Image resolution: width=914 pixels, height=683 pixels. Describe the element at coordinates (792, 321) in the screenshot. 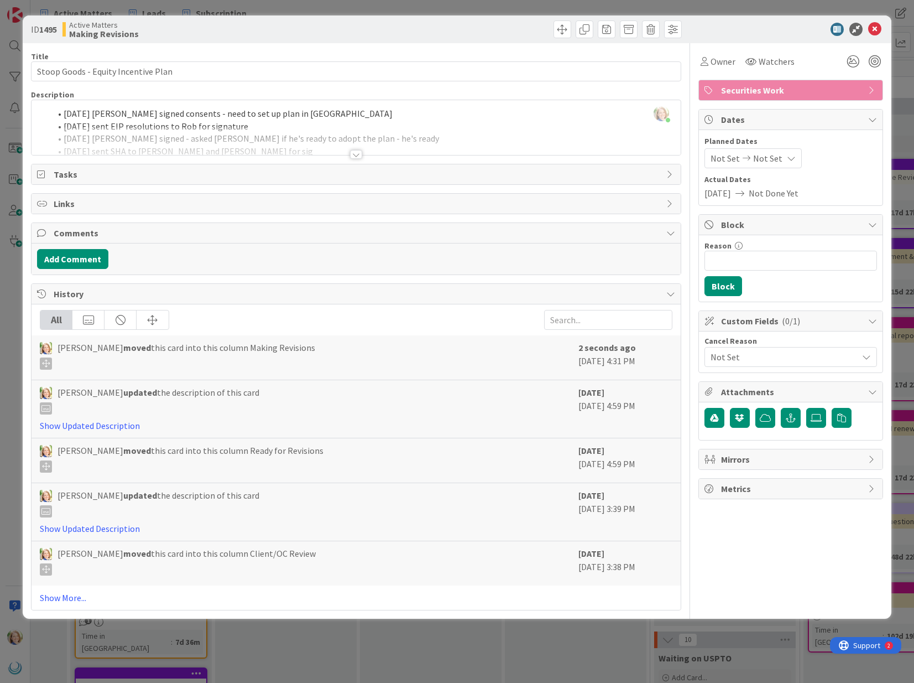

I see `span: Custom Fields` at that location.